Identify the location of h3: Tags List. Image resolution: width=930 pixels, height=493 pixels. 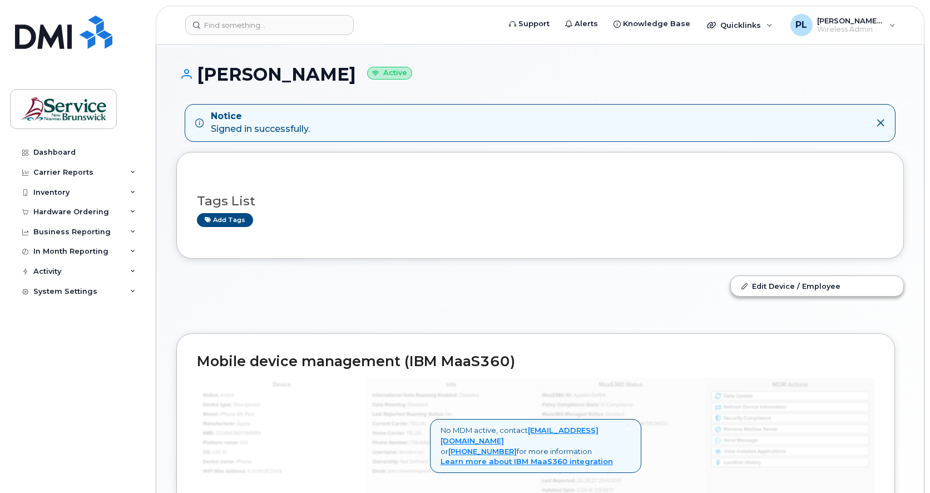
(540, 201).